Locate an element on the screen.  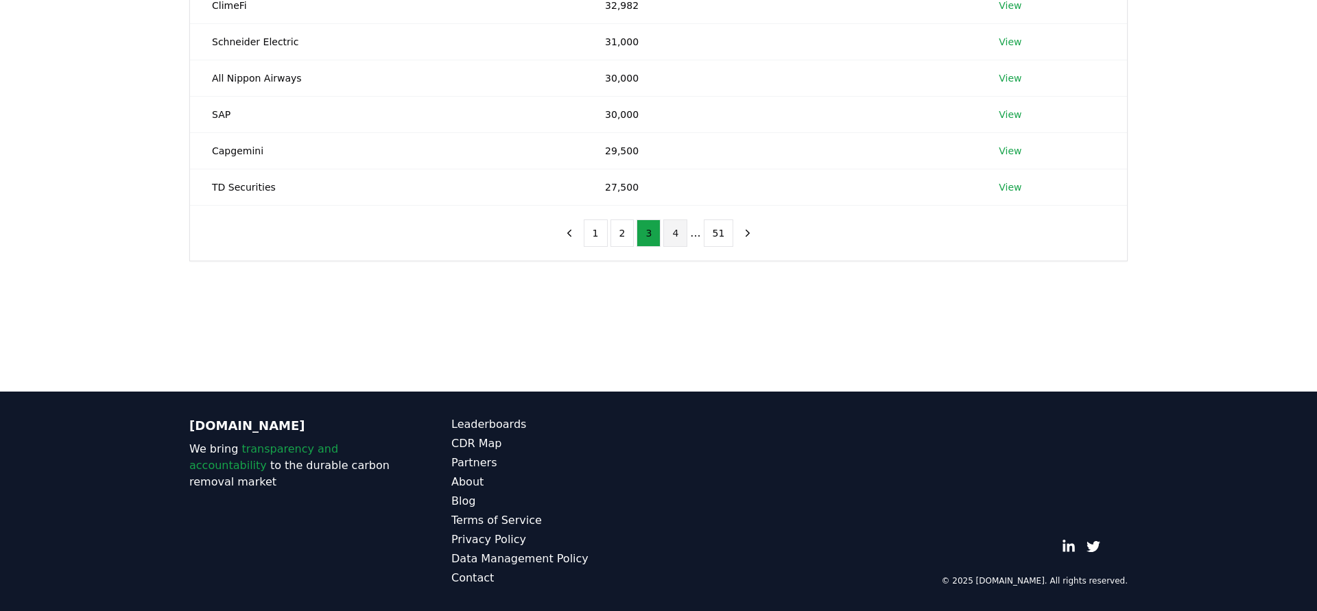
a: Blog is located at coordinates (555, 501).